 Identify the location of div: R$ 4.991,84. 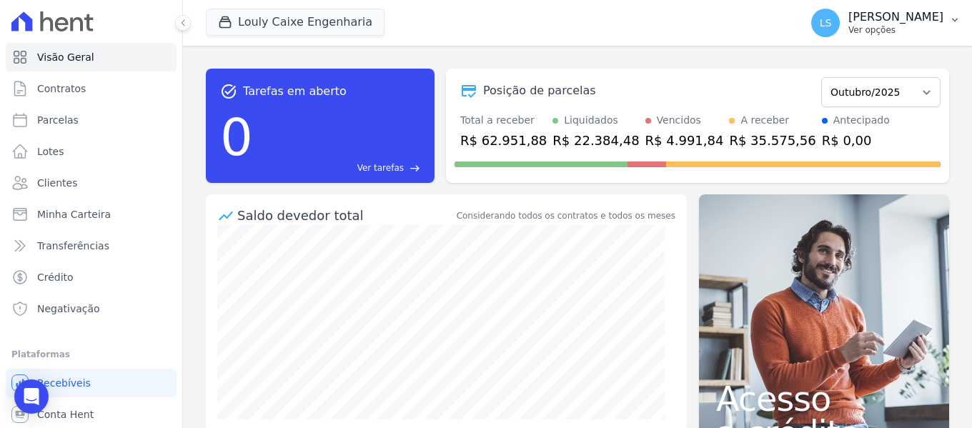
(685, 140).